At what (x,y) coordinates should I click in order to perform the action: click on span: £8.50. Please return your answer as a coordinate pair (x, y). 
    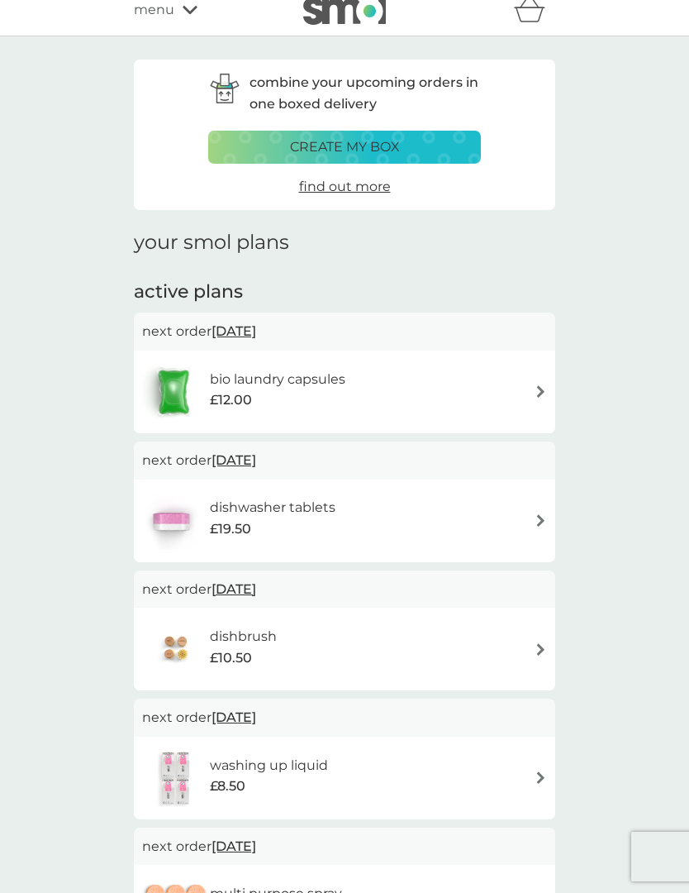
    Looking at the image, I should click on (227, 786).